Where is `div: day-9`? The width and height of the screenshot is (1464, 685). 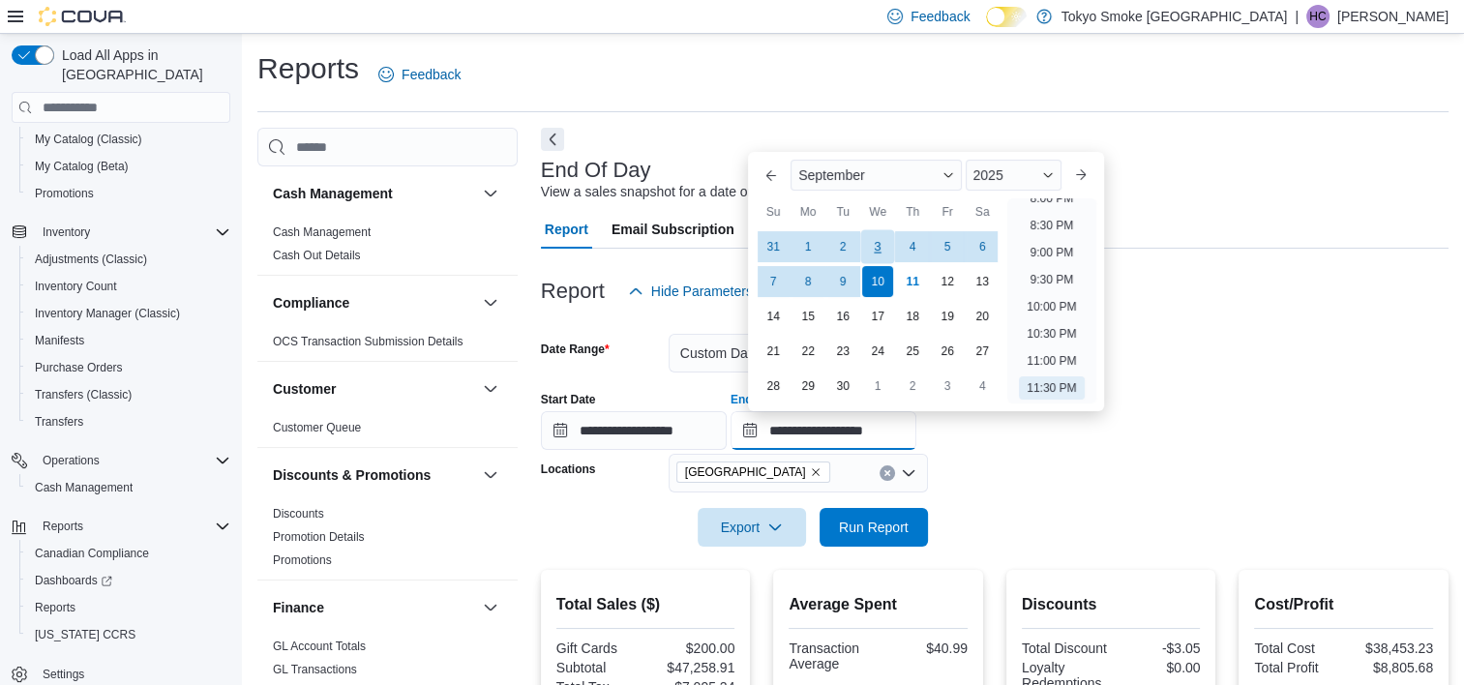
div: day-9 is located at coordinates (843, 281).